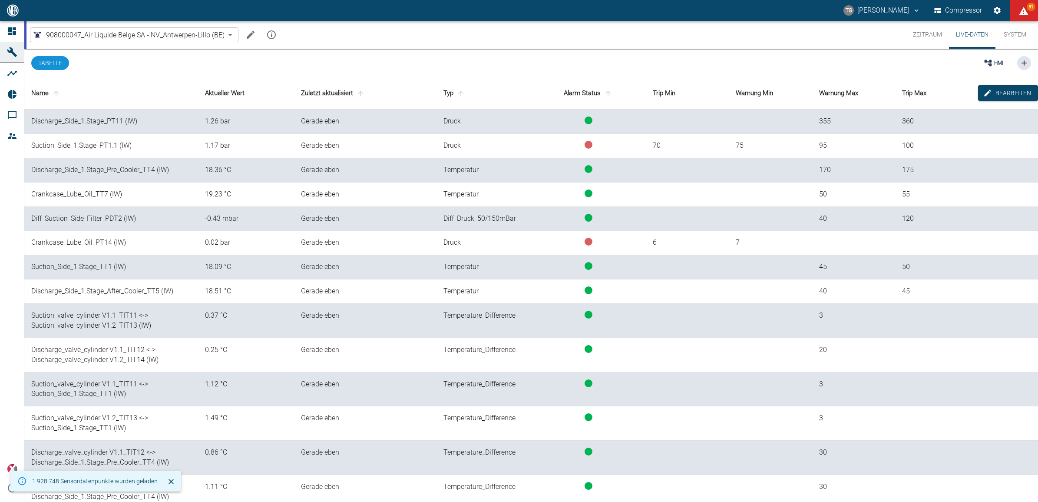 The image size is (1038, 502). Describe the element at coordinates (853, 193) in the screenshot. I see `div: 50` at that location.